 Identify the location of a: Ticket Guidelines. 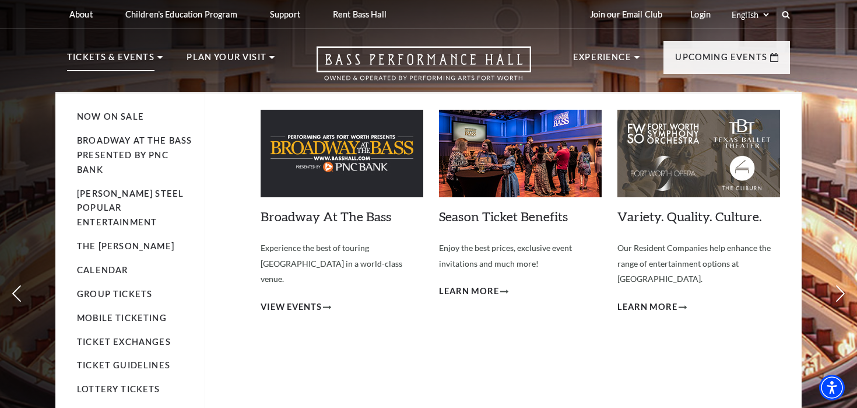
(124, 364).